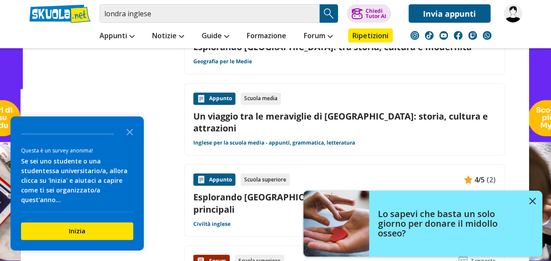  What do you see at coordinates (371, 36) in the screenshot?
I see `a: Ripetizioni` at bounding box center [371, 36].